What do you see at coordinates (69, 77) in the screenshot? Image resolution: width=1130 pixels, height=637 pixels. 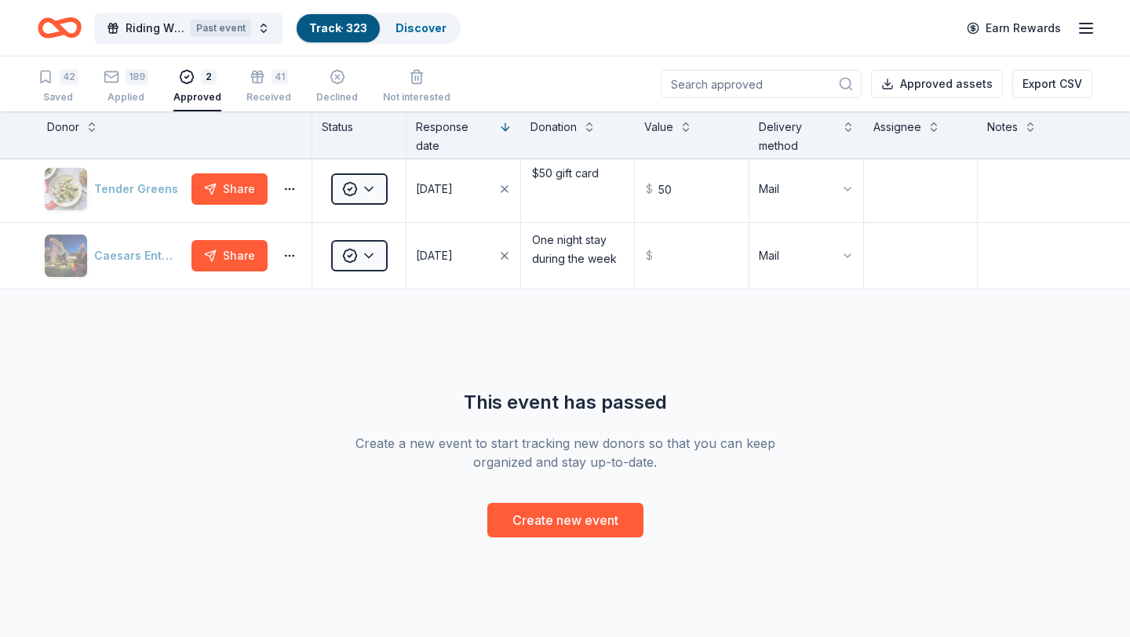 I see `div: 42` at bounding box center [69, 77].